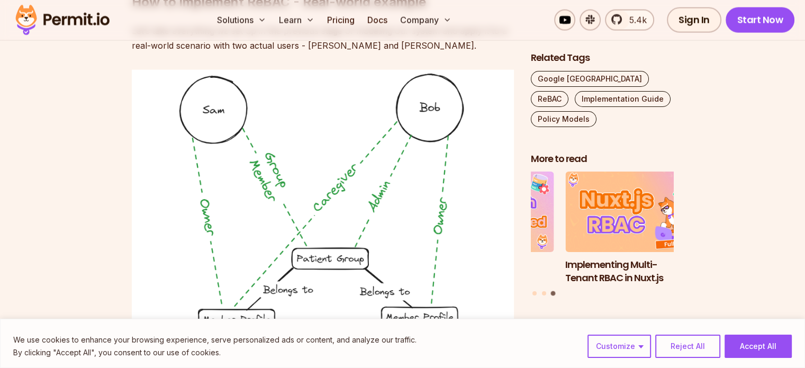 The width and height of the screenshot is (805, 368). I want to click on button: Company, so click(425, 20).